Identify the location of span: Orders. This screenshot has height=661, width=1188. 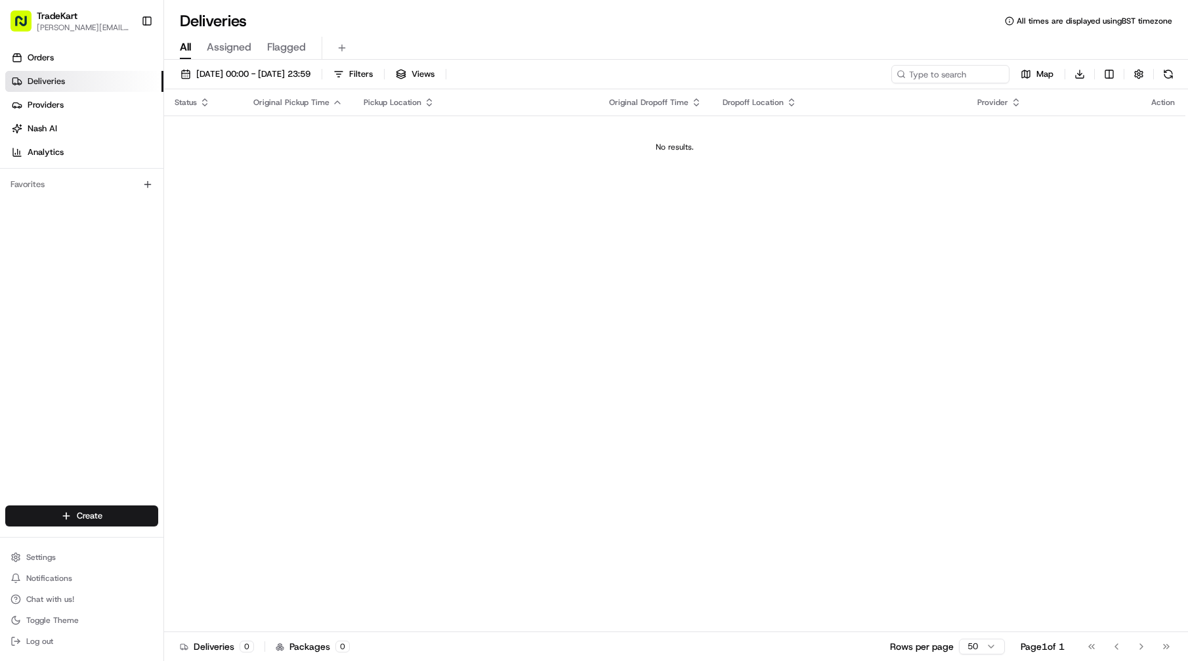
(41, 58).